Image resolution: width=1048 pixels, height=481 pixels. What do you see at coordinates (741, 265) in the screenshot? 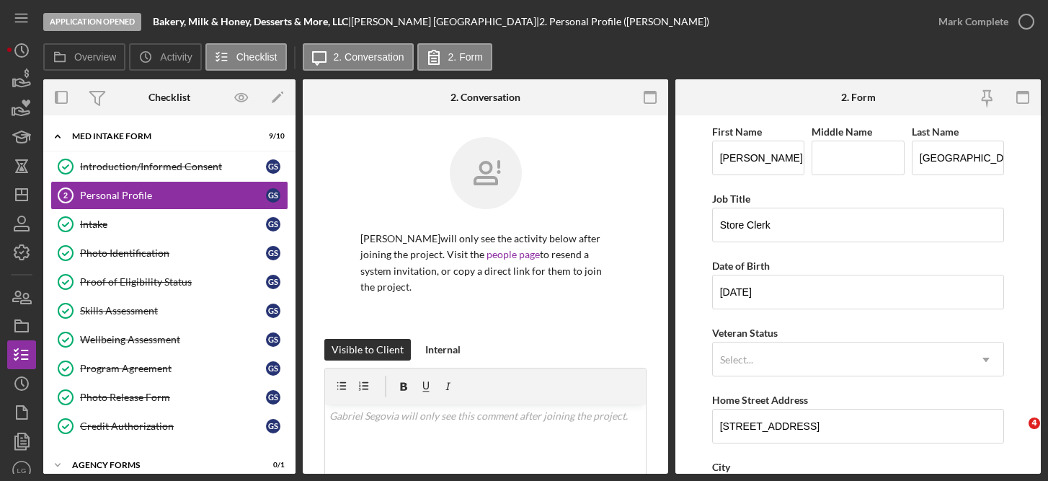
I see `label: Date of Birth` at bounding box center [741, 265].